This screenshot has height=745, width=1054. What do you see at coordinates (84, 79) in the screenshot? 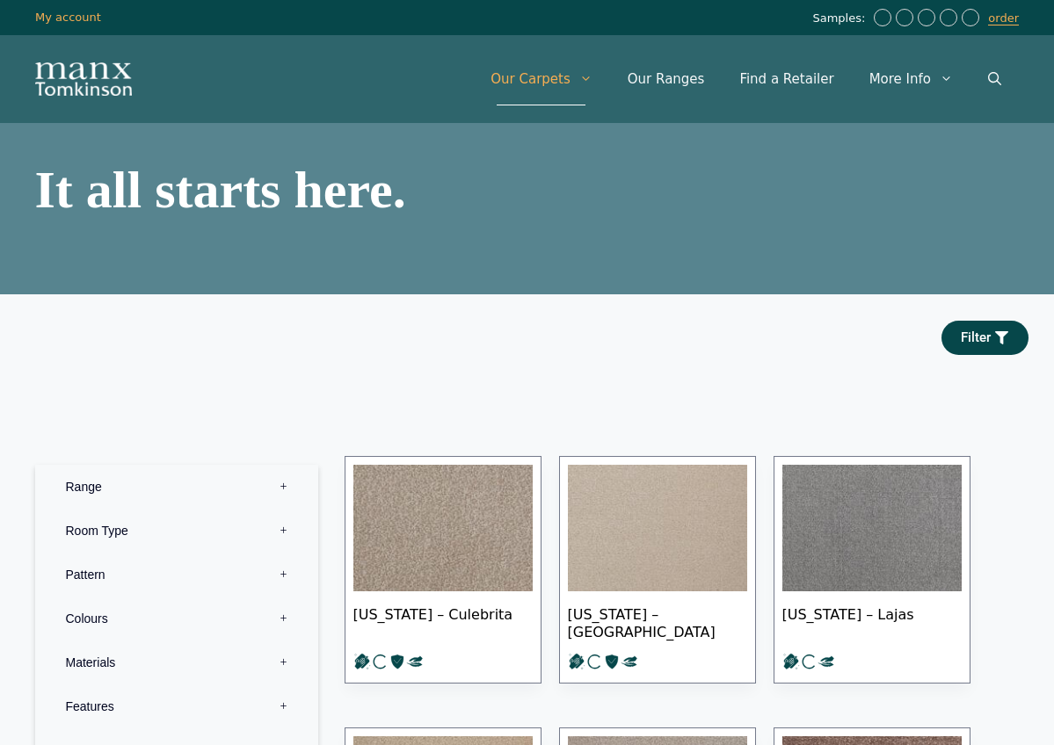
I see `img: Manx Tomkinson` at bounding box center [84, 79].